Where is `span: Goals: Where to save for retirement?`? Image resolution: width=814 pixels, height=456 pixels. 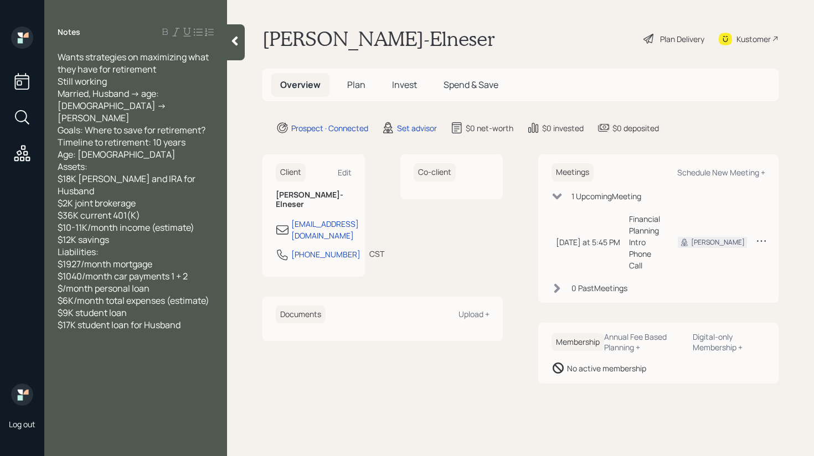
span: Goals: Where to save for retirement? is located at coordinates (131, 130).